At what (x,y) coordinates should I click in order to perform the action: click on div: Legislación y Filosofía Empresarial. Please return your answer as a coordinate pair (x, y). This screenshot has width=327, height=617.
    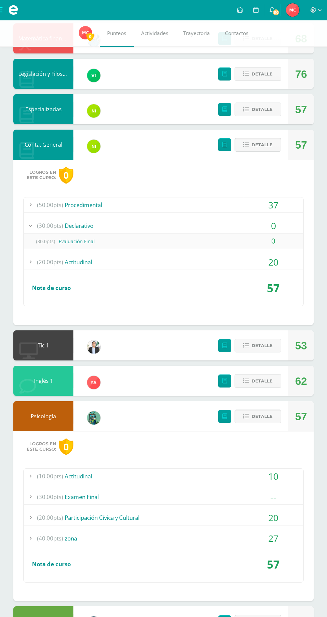
    Looking at the image, I should click on (43, 74).